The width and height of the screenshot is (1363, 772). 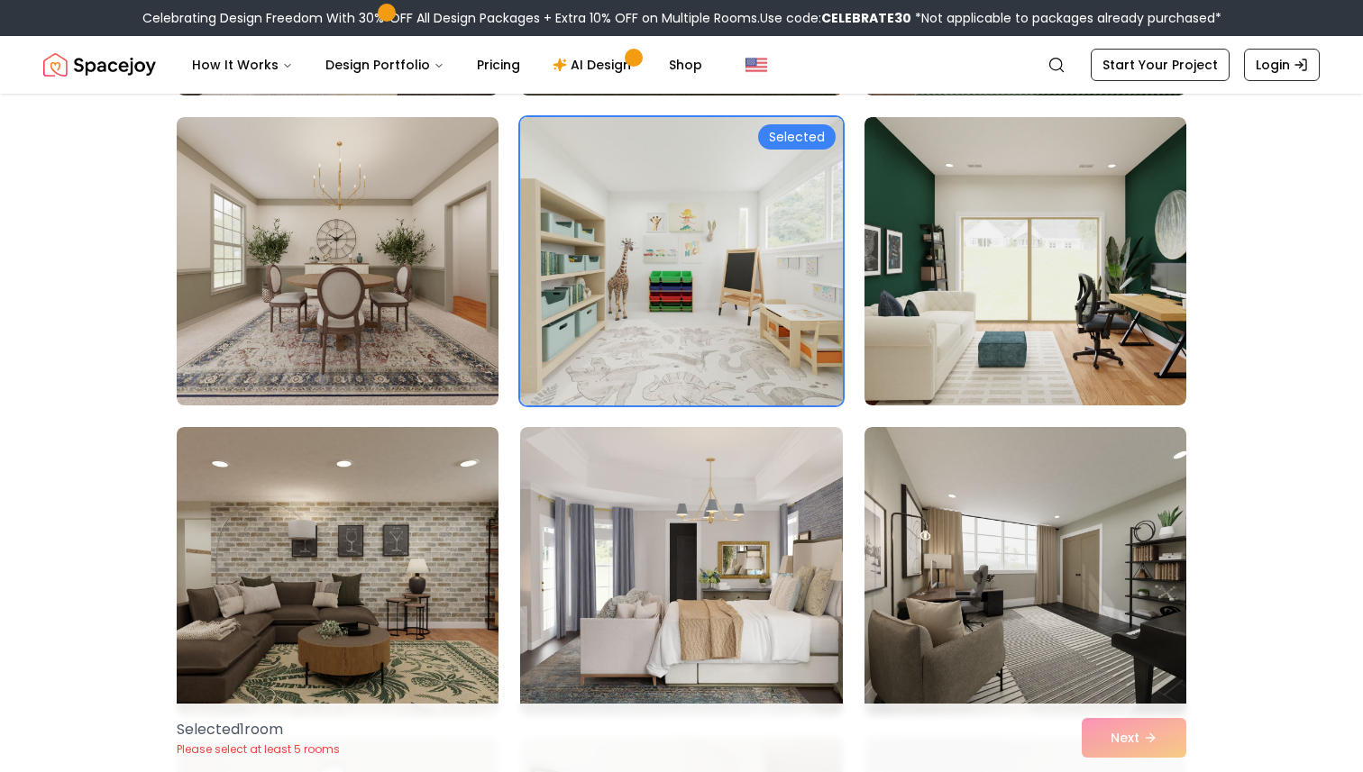 I want to click on button: How It Works, so click(x=242, y=65).